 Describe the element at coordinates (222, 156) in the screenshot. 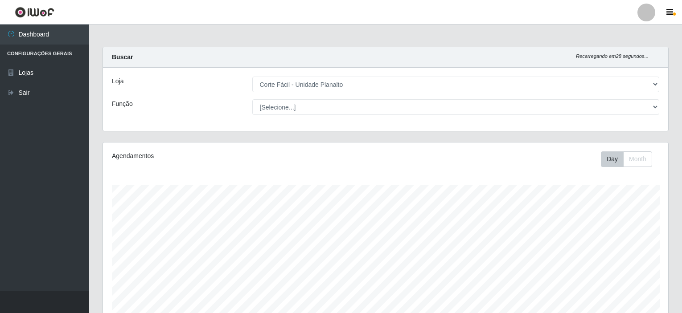

I see `div: Agendamentos` at that location.